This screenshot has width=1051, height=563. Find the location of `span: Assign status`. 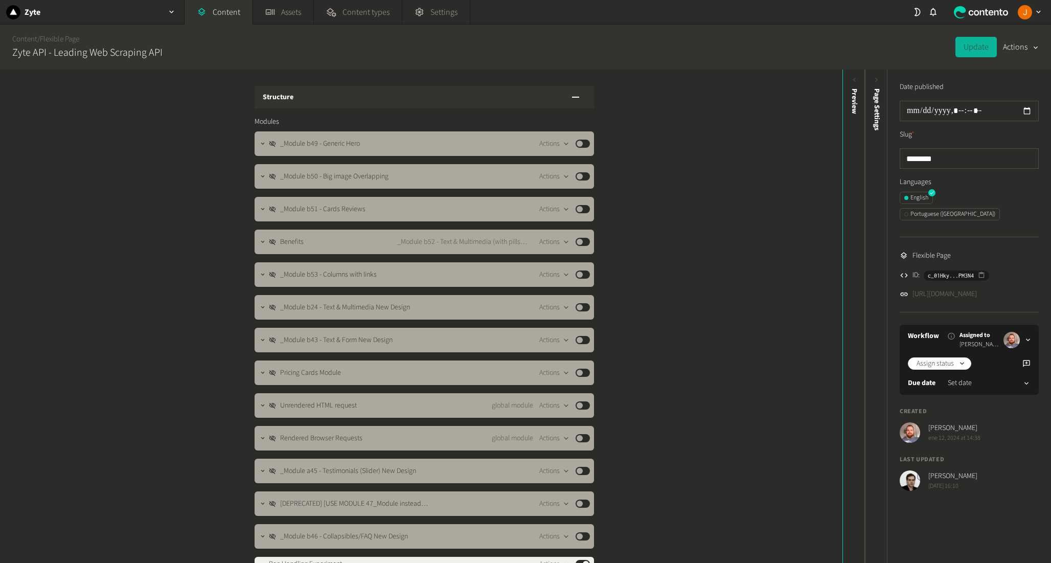

span: Assign status is located at coordinates (935, 364).